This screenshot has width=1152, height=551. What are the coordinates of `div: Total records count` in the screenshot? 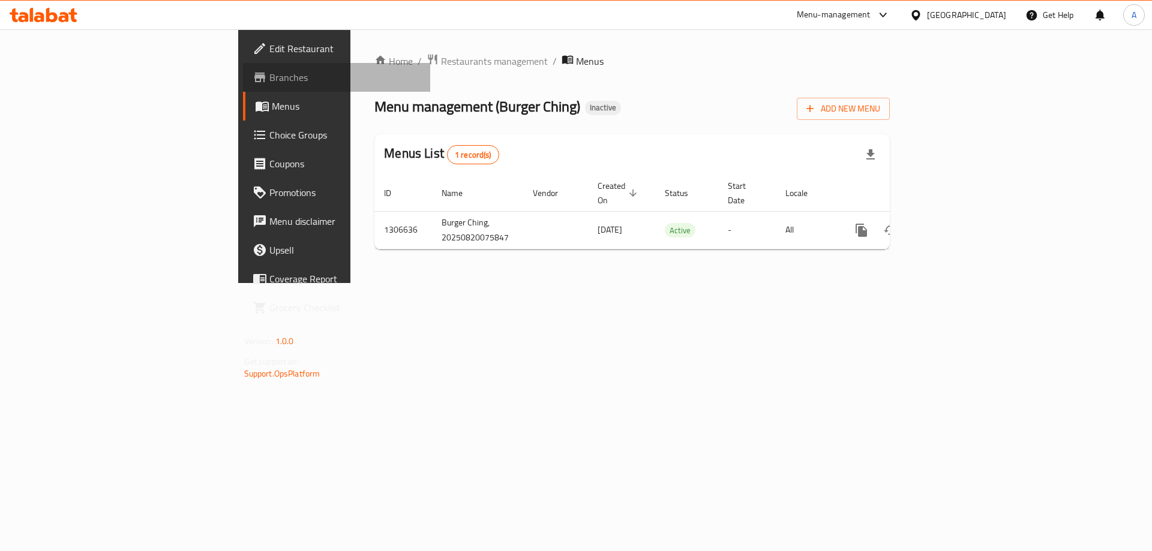 It's located at (473, 155).